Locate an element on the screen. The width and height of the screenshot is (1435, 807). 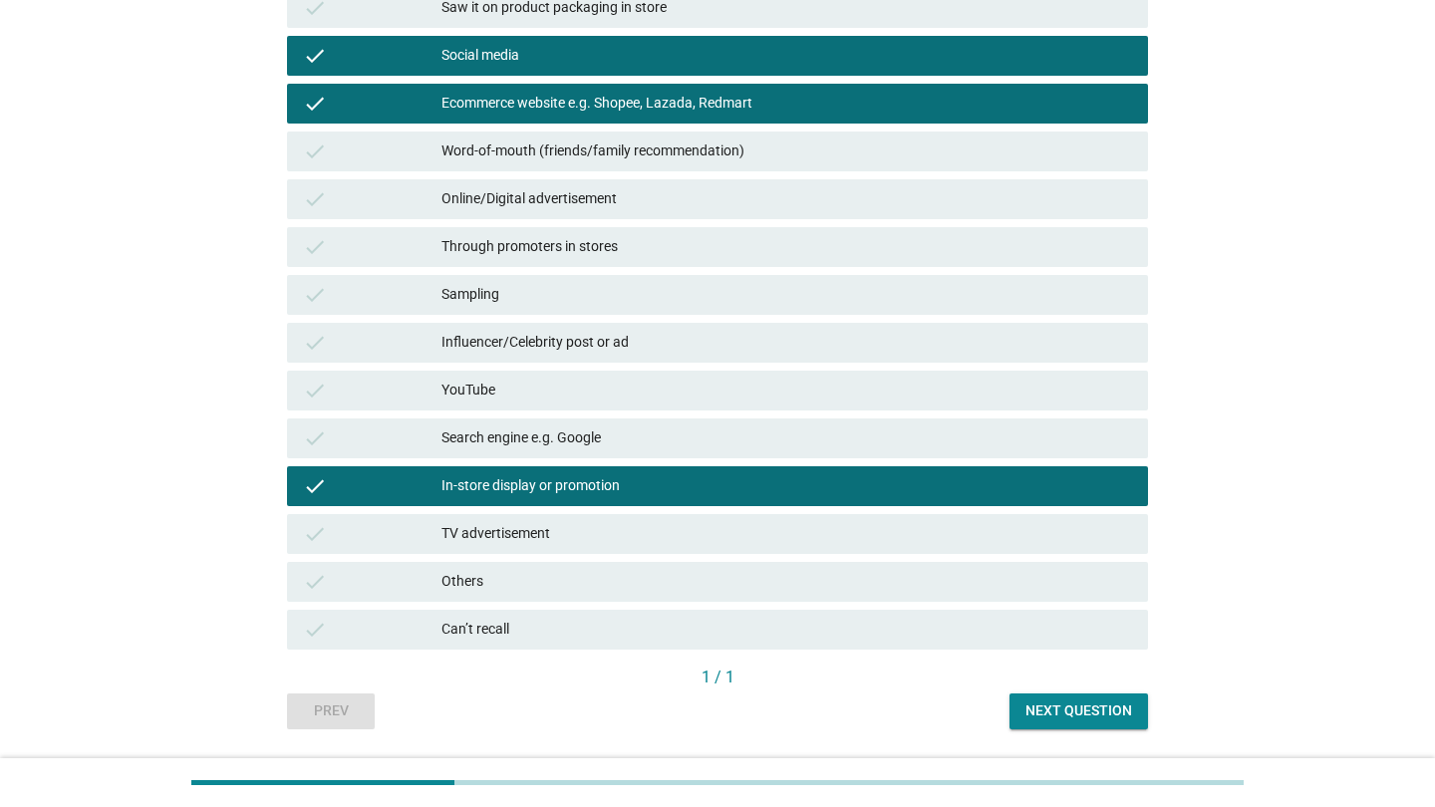
div: Through promoters in stores is located at coordinates (786, 247).